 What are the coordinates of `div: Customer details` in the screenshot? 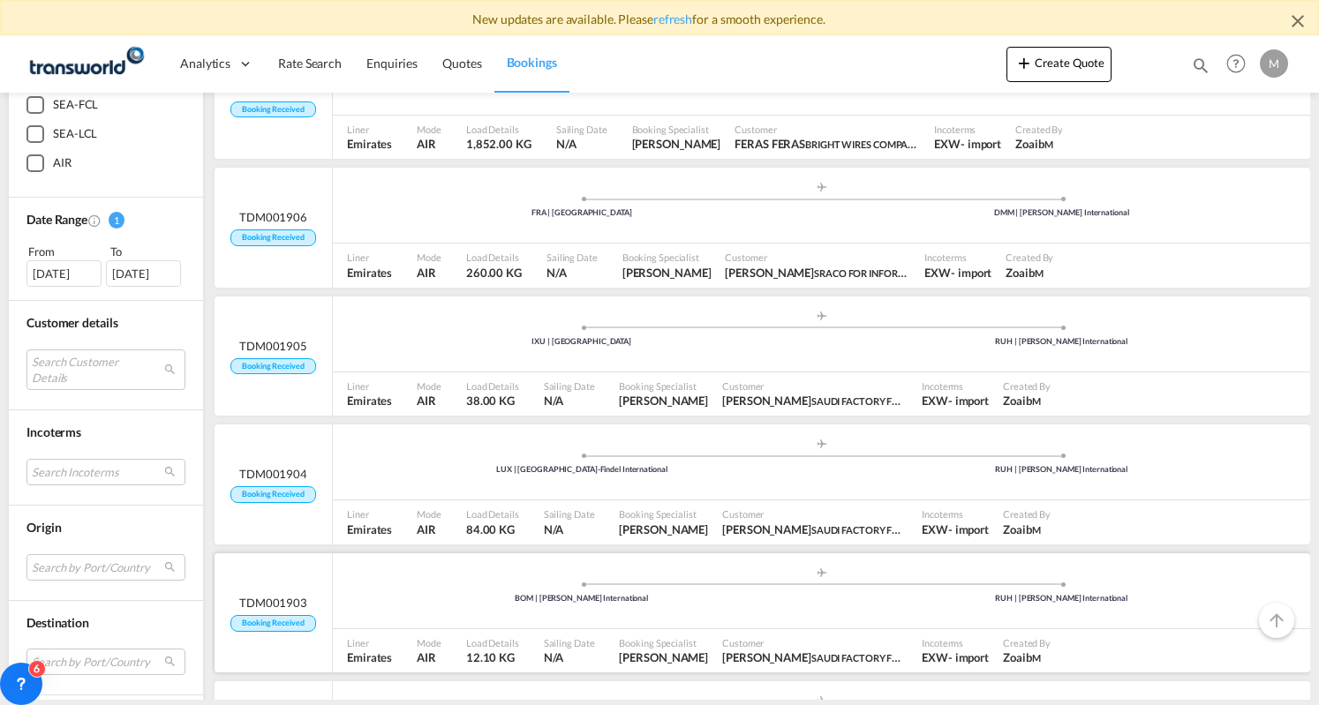 It's located at (106, 323).